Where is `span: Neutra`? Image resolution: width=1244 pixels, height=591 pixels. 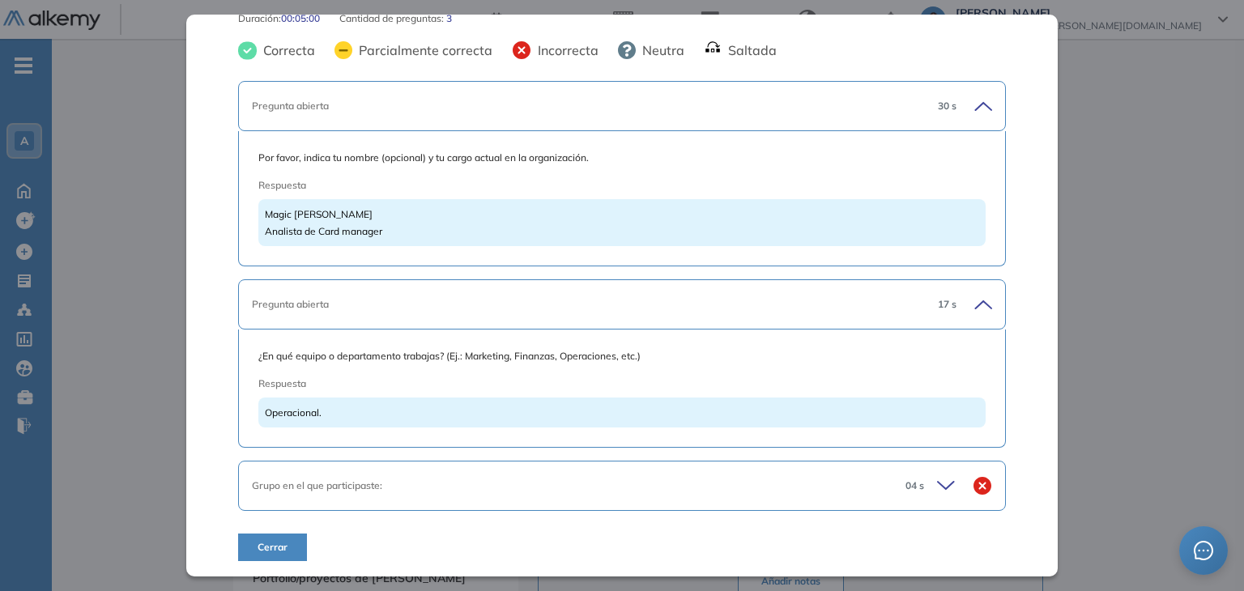
span: Neutra is located at coordinates (660, 50).